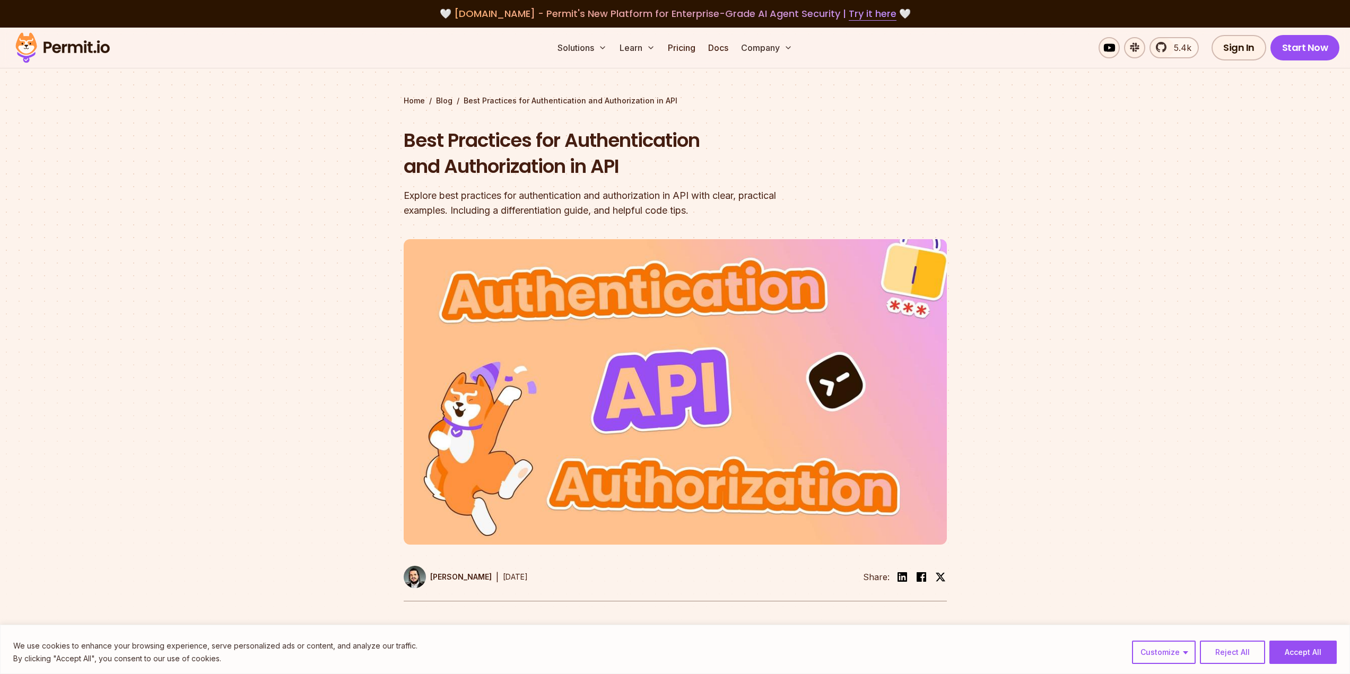 This screenshot has width=1350, height=674. Describe the element at coordinates (414, 101) in the screenshot. I see `a: Home` at that location.